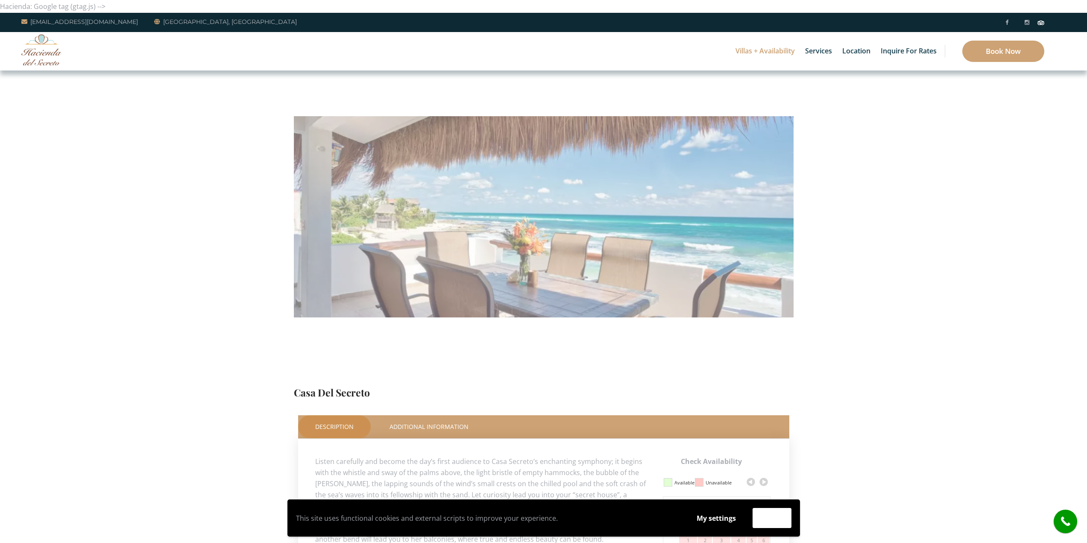 This screenshot has height=543, width=1087. What do you see at coordinates (684, 483) in the screenshot?
I see `div: Available` at bounding box center [684, 483].